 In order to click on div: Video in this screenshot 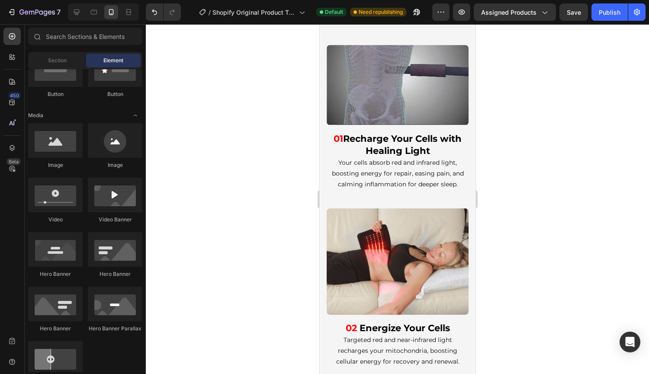, I will do `click(55, 220)`.